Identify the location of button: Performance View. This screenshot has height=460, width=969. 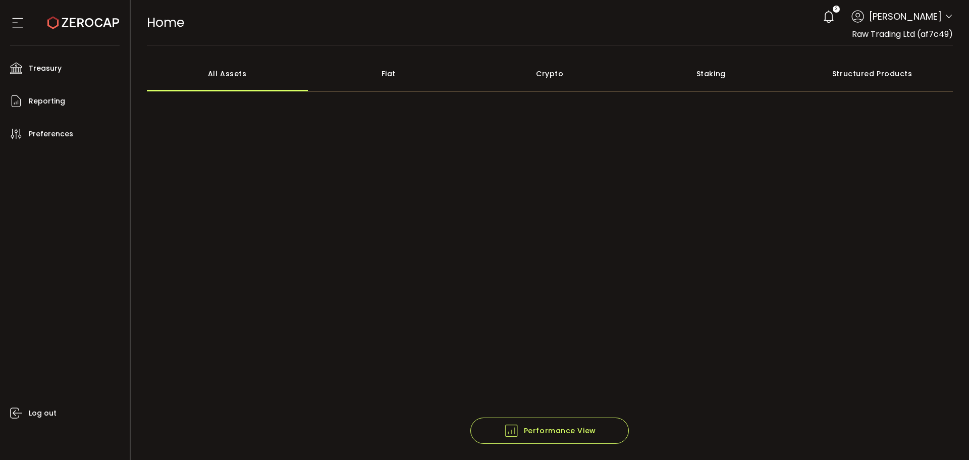
(550, 430).